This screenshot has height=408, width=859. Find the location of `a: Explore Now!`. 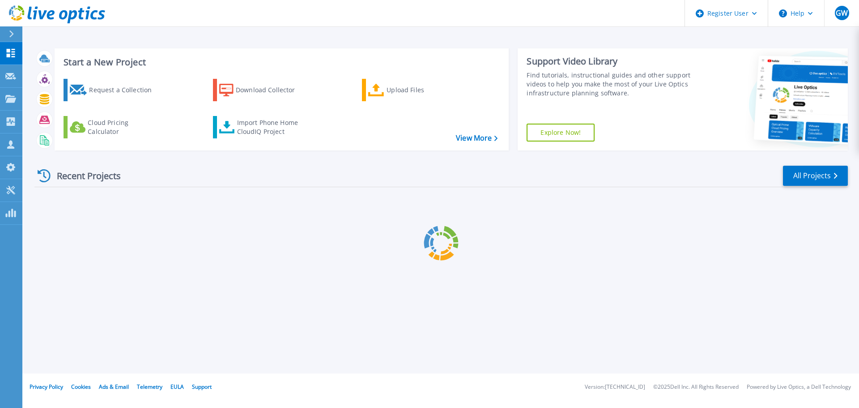

a: Explore Now! is located at coordinates (561, 132).